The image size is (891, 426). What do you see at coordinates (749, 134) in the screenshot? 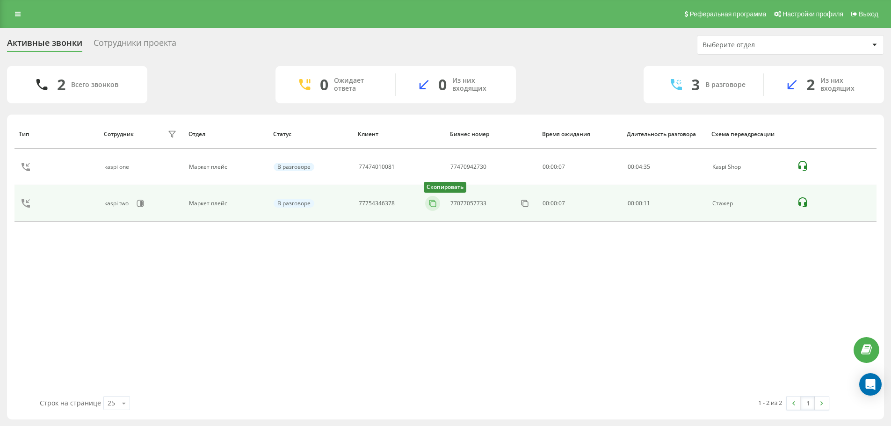
I see `div: Схема переадресации` at bounding box center [749, 134].